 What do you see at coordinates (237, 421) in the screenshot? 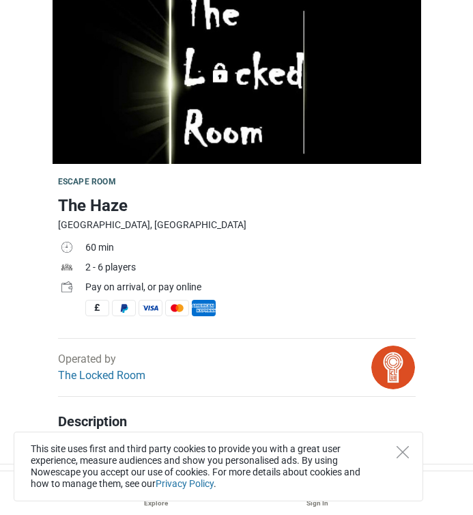
I see `h4: Description` at bounding box center [237, 421].